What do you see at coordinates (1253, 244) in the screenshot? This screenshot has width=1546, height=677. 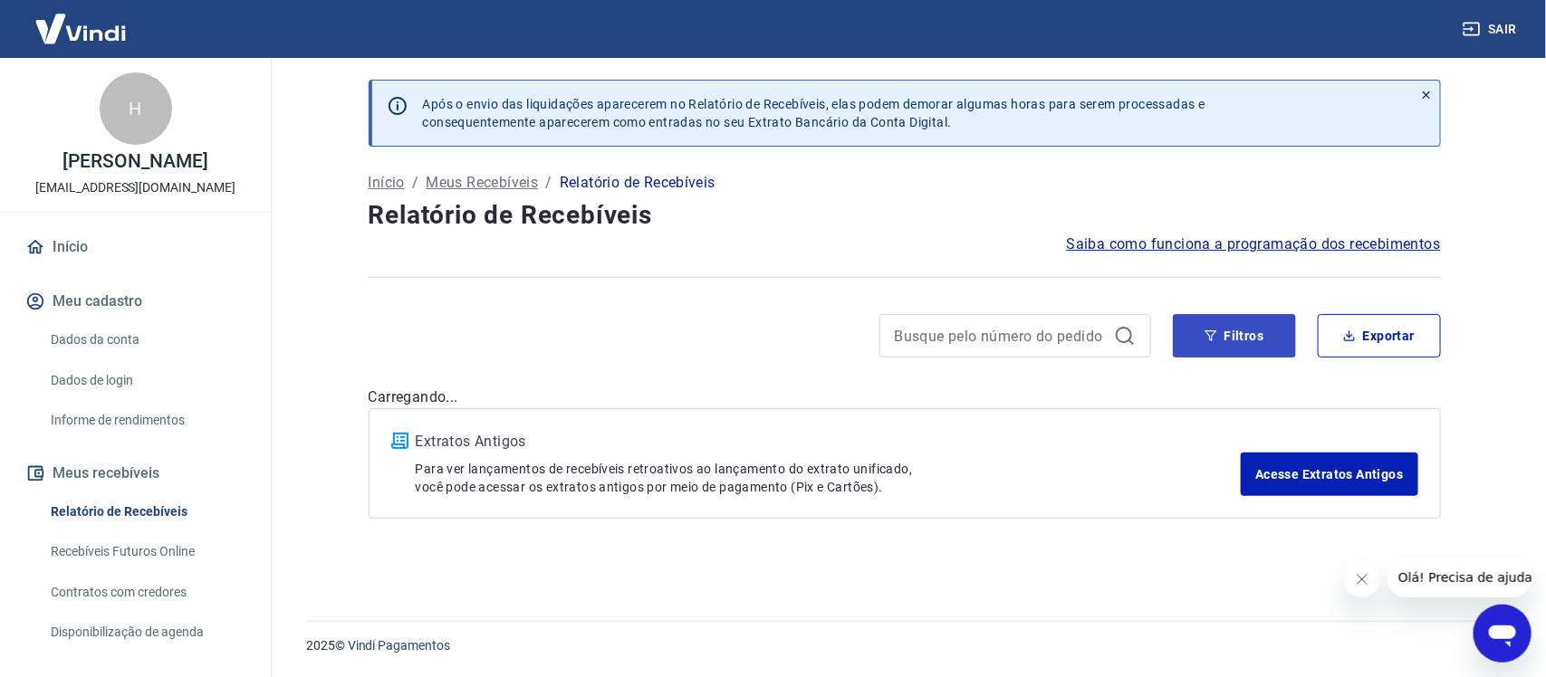 I see `a: Saiba como funciona a programação dos recebimentos` at bounding box center [1253, 244].